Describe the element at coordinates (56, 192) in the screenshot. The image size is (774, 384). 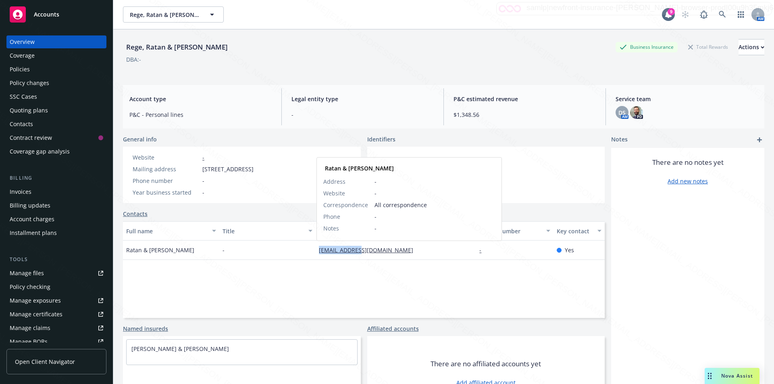
I see `a: Invoices` at that location.